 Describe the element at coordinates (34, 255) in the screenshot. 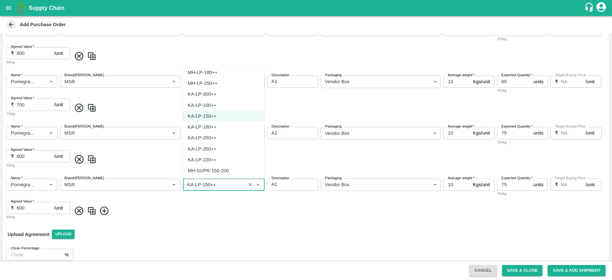

I see `input: Chute` at that location.